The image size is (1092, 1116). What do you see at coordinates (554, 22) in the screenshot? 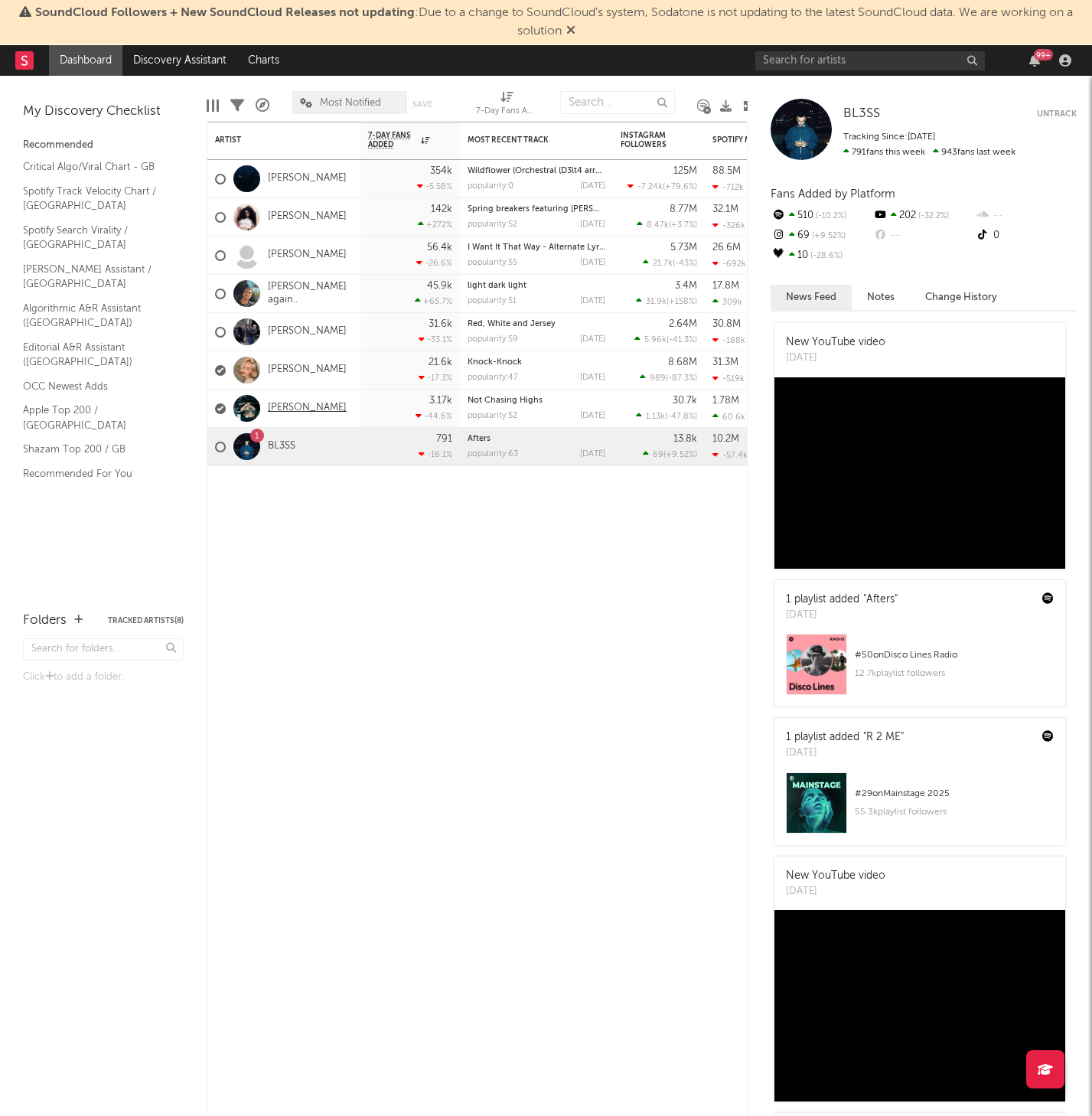
I see `span: : Due to a change to SoundCloud's system, Sodatone is not updating to the latest SoundCloud data....` at bounding box center [554, 22].